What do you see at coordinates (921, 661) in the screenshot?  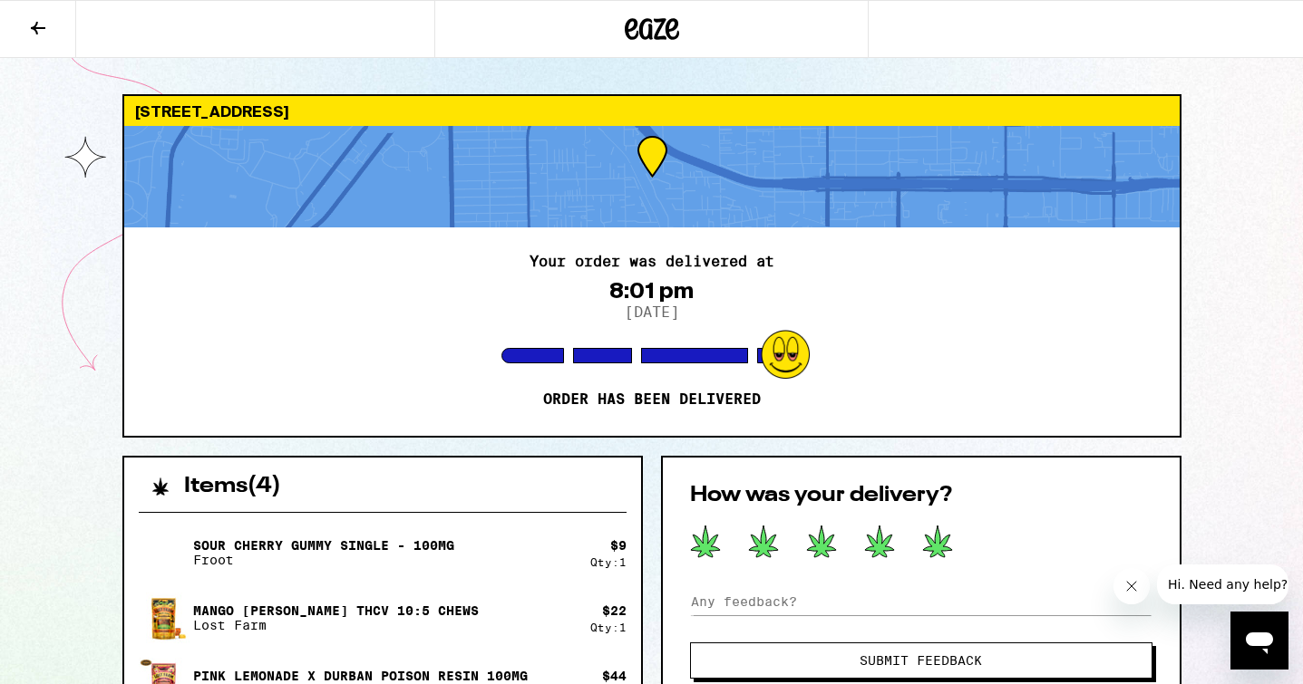 I see `button: Submit Feedback` at bounding box center [921, 661].